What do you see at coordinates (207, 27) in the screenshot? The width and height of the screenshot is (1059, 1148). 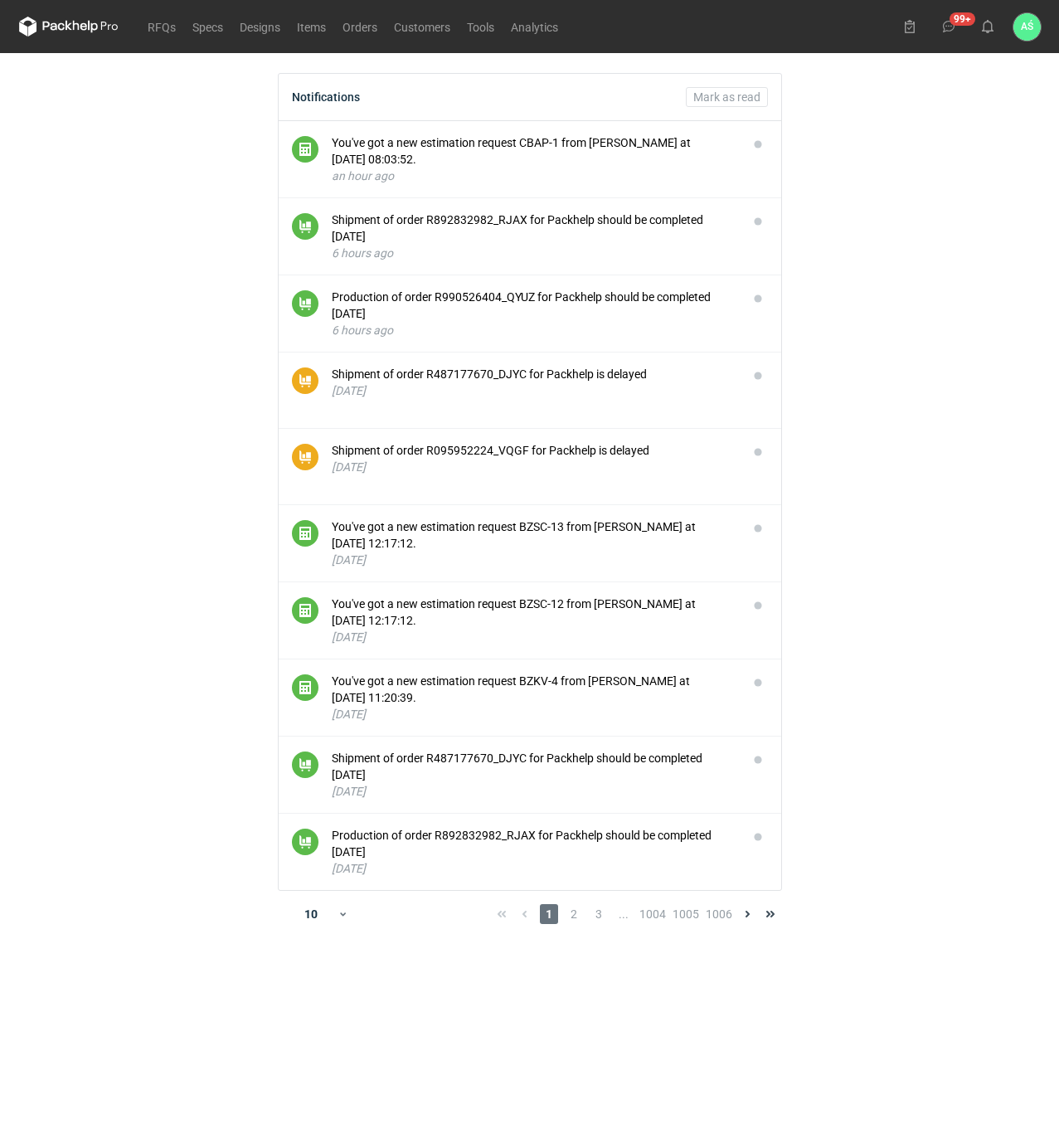 I see `a: Specs` at bounding box center [207, 27].